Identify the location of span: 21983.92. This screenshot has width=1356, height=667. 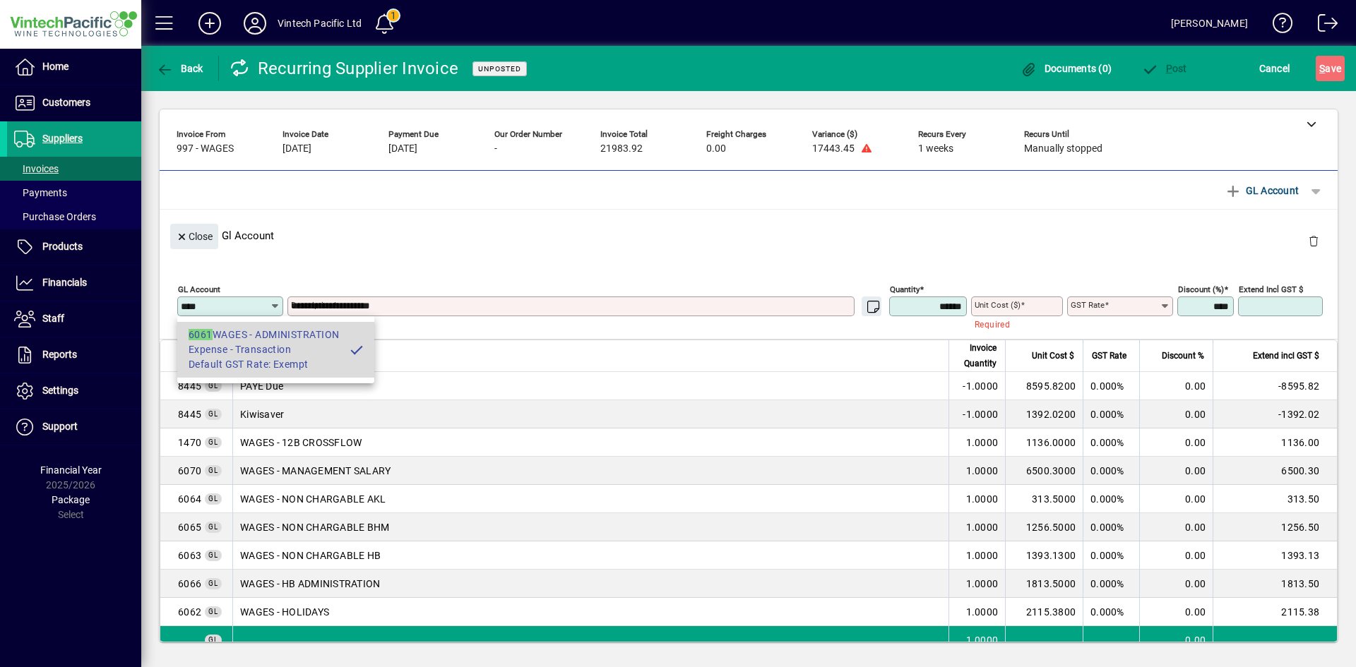
(621, 149).